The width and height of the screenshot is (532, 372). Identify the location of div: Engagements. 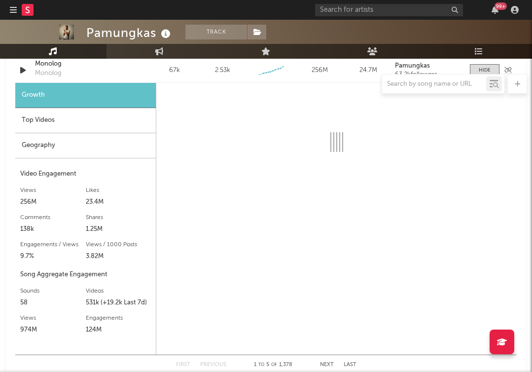
(118, 318).